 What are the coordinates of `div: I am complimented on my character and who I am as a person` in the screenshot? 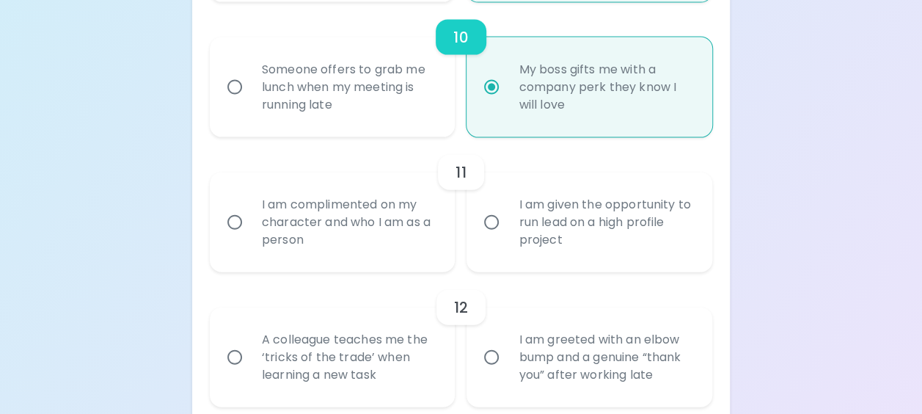 It's located at (348, 222).